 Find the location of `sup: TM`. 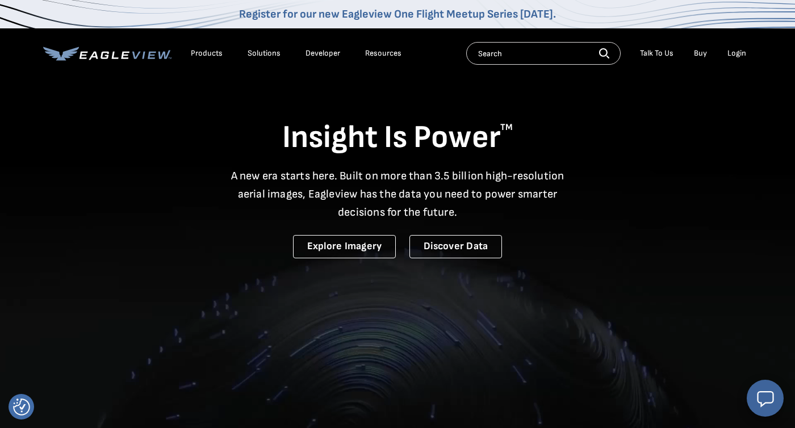

sup: TM is located at coordinates (506, 127).